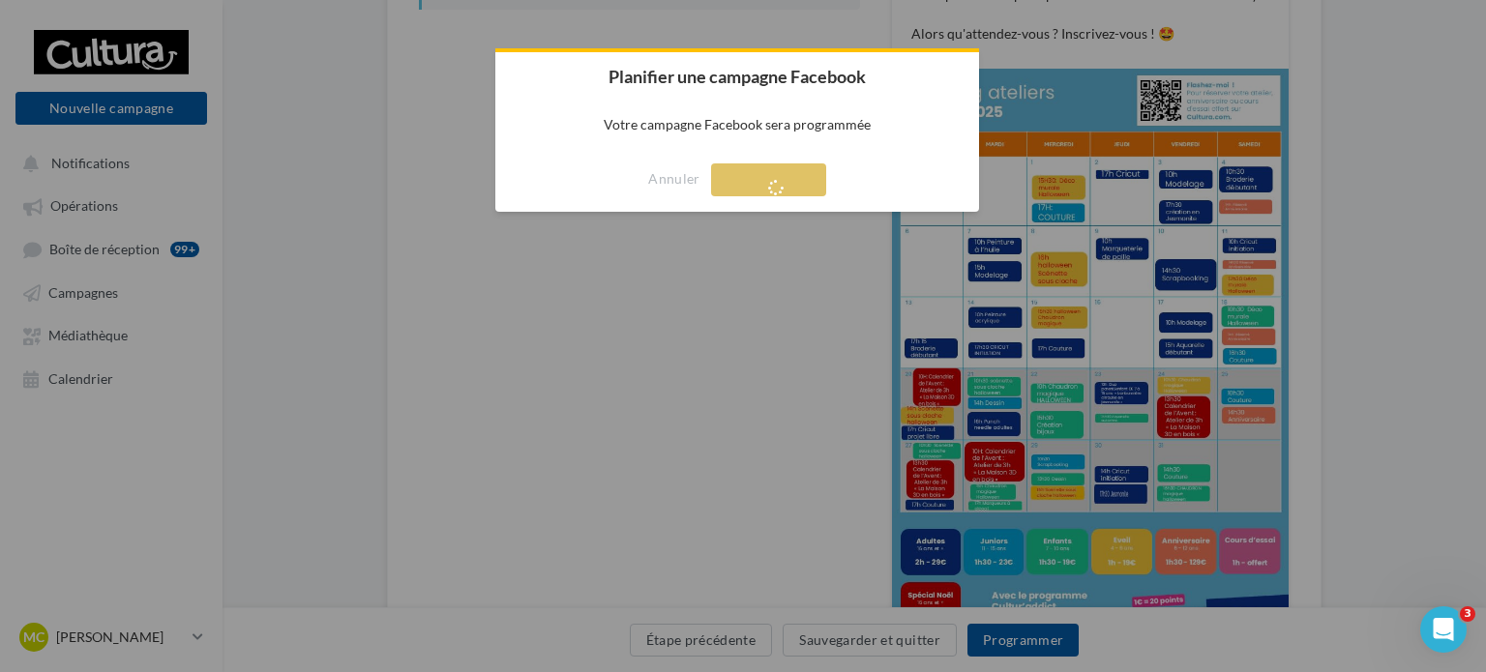 The height and width of the screenshot is (672, 1486). What do you see at coordinates (768, 180) in the screenshot?
I see `button: Programmer` at bounding box center [768, 180].